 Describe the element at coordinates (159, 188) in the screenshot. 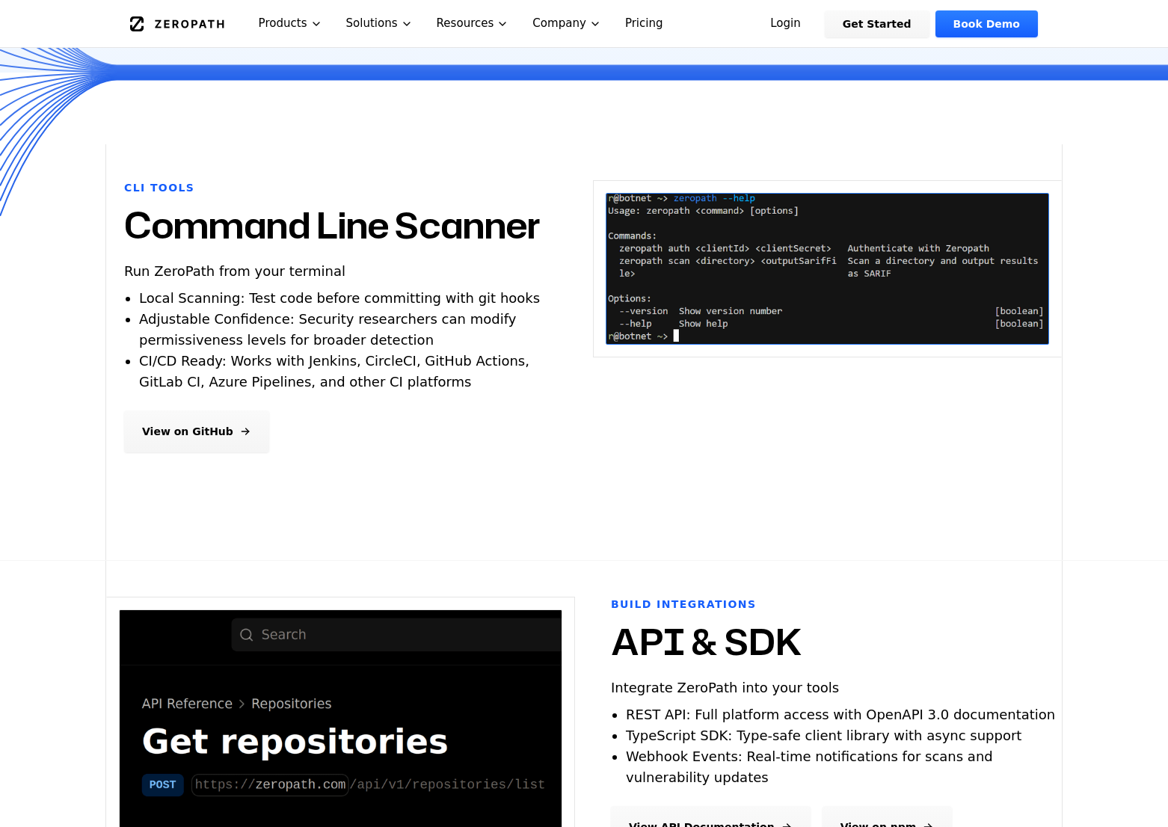

I see `h6: CLI Tools` at that location.